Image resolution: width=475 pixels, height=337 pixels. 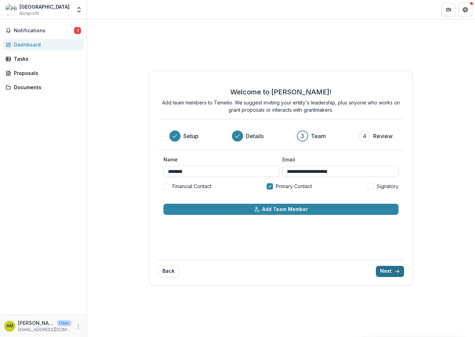 What do you see at coordinates (10, 326) in the screenshot?
I see `div: Ayisha Morgan-Lee` at bounding box center [10, 326].